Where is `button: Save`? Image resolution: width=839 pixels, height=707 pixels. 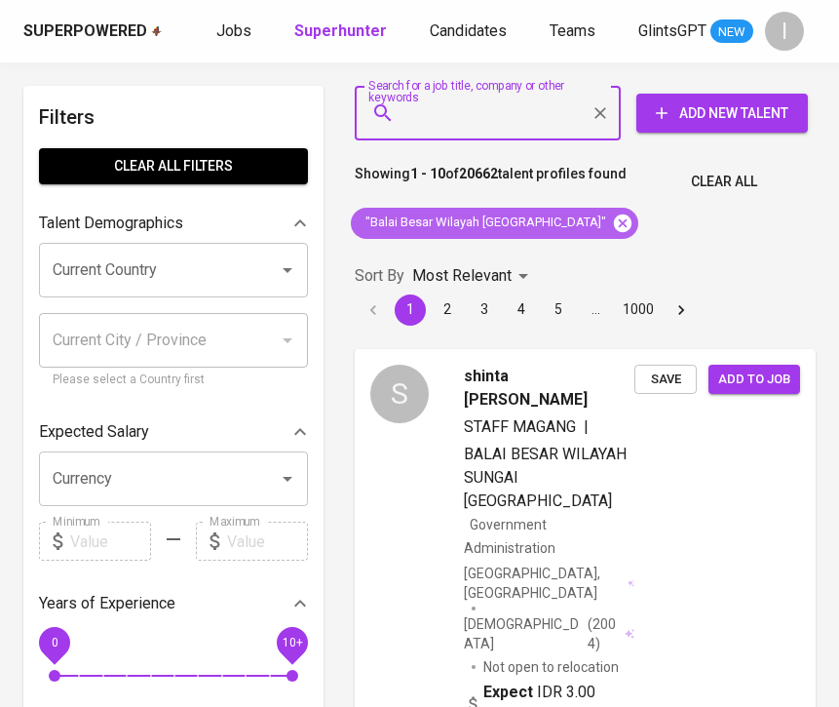 button: Save is located at coordinates (666, 379).